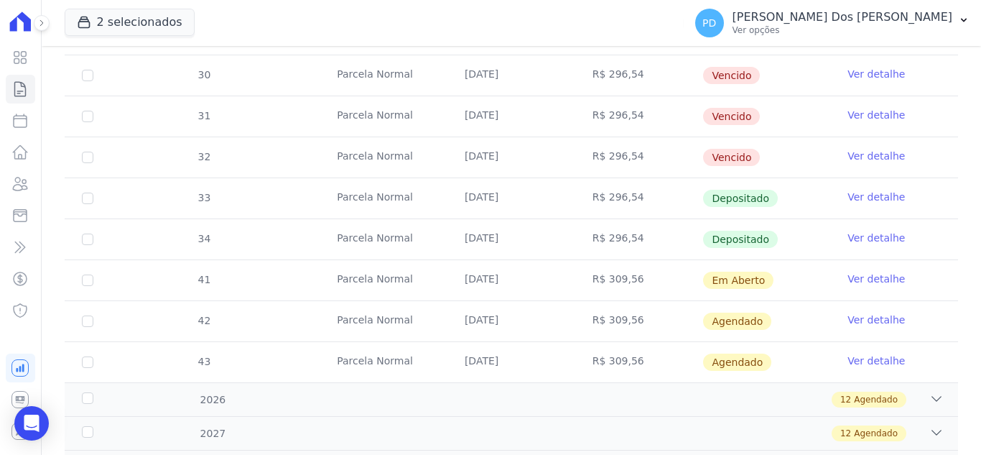 The height and width of the screenshot is (455, 981). What do you see at coordinates (204, 238) in the screenshot?
I see `span: 34` at bounding box center [204, 238].